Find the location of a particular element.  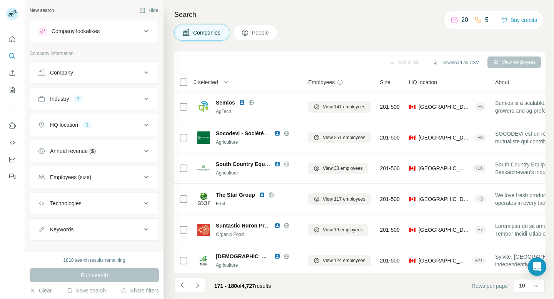

button: Share filters is located at coordinates (140, 291).